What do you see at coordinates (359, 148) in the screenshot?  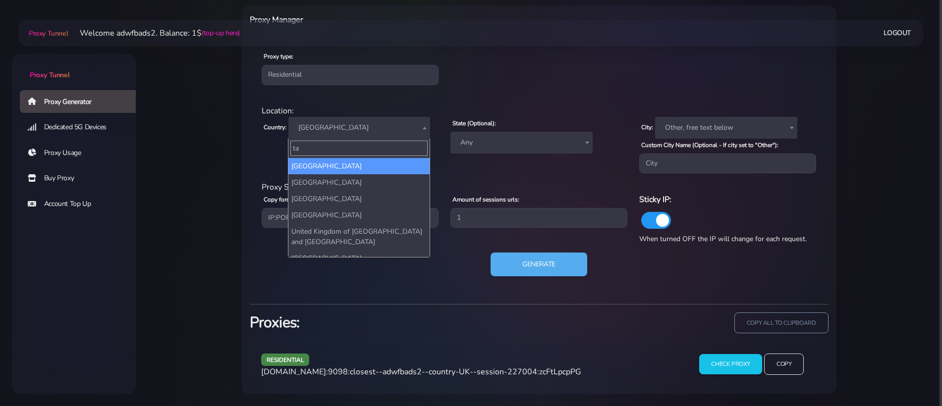 I see `input: Search` at bounding box center [359, 148].